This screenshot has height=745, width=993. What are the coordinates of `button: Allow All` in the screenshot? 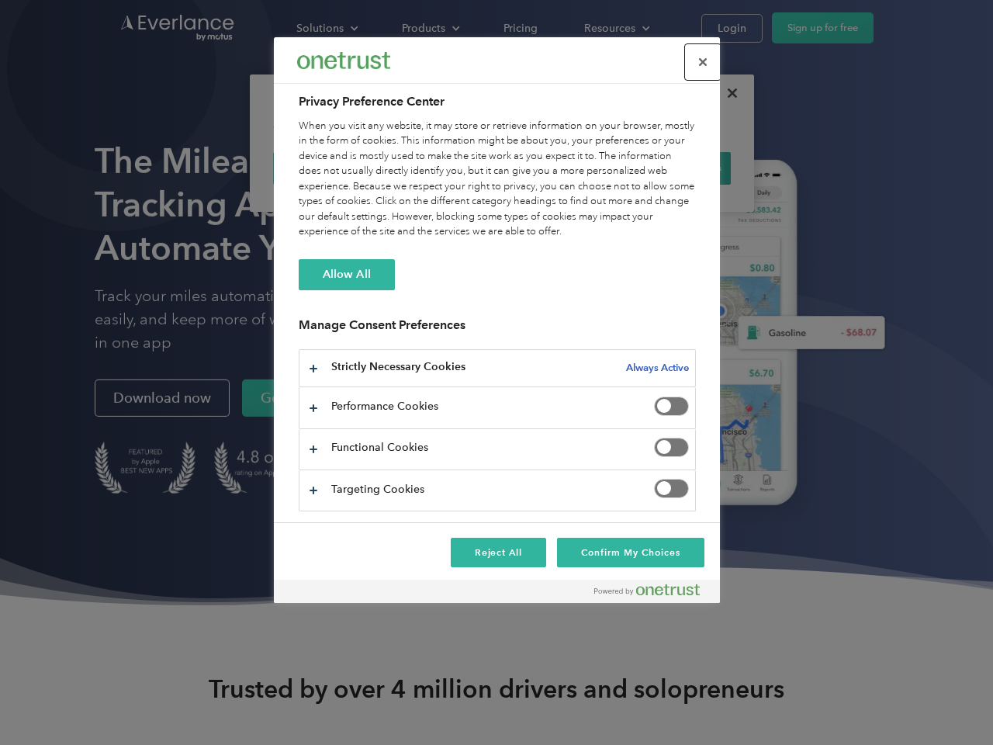 It's located at (347, 275).